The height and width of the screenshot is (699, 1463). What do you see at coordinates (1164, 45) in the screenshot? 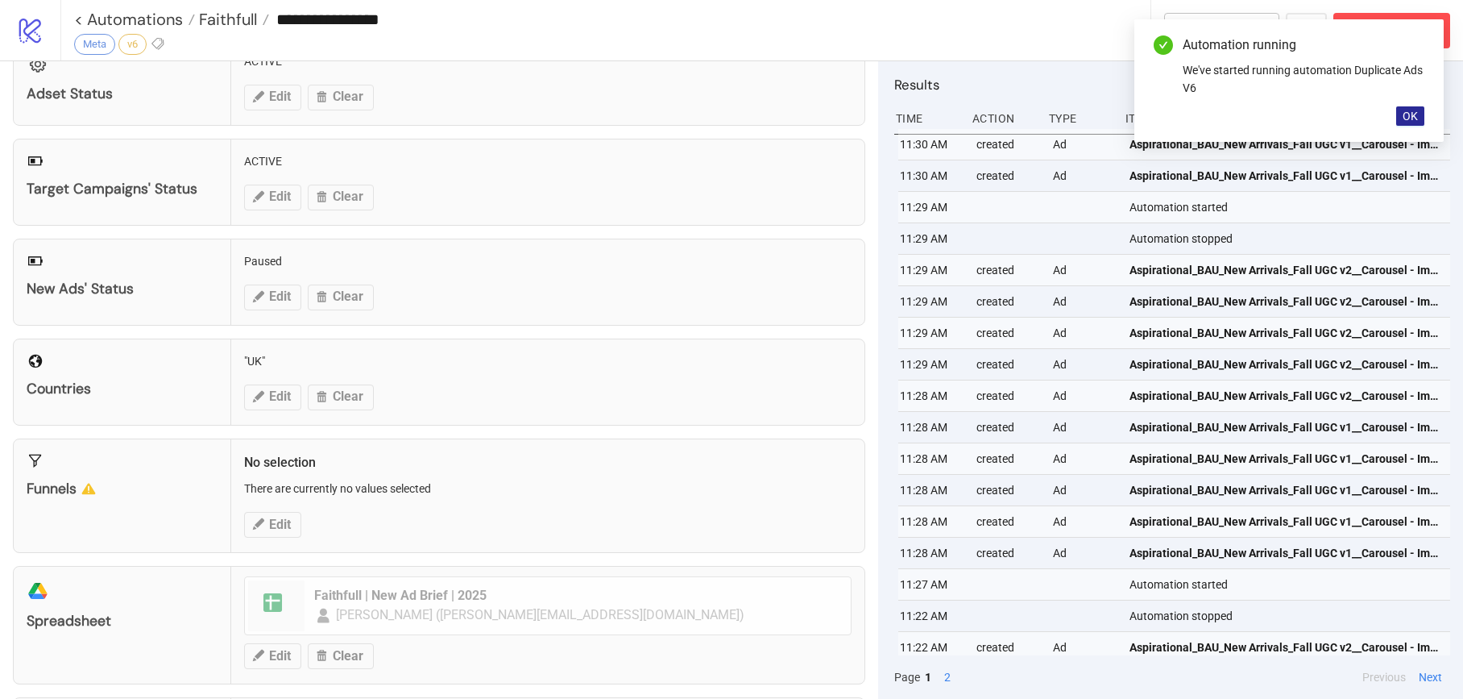
I see `span: check-circle` at bounding box center [1164, 45].